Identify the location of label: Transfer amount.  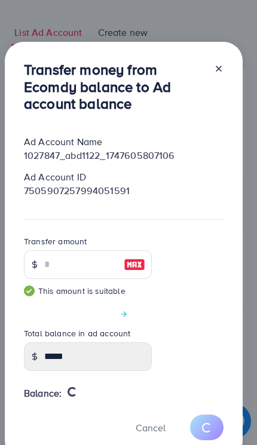
(55, 241).